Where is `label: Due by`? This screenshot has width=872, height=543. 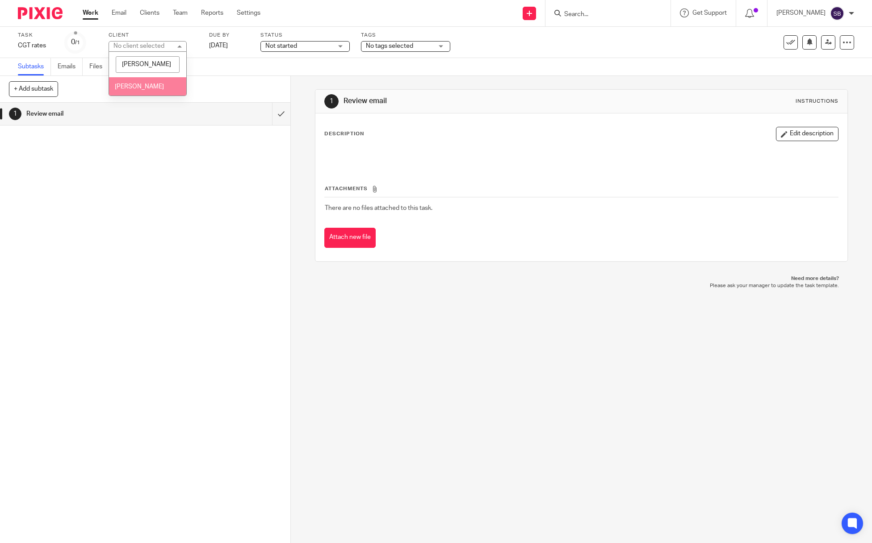
label: Due by is located at coordinates (229, 35).